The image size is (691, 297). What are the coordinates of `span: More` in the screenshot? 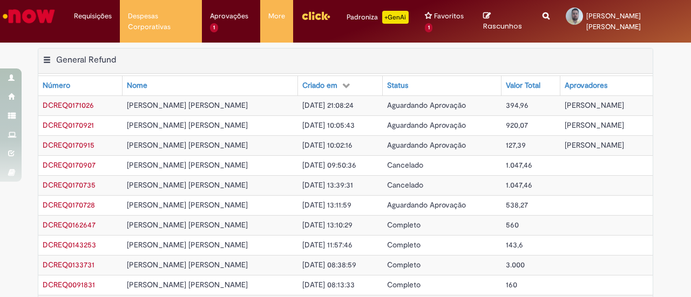 It's located at (276, 16).